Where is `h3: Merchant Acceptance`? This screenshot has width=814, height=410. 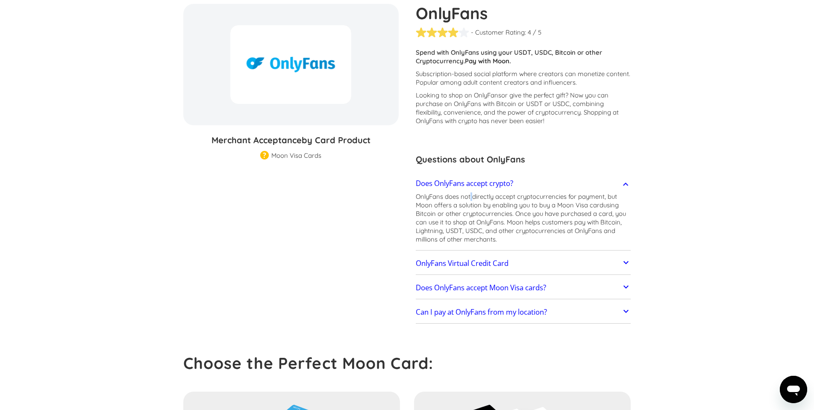
h3: Merchant Acceptance is located at coordinates (291, 140).